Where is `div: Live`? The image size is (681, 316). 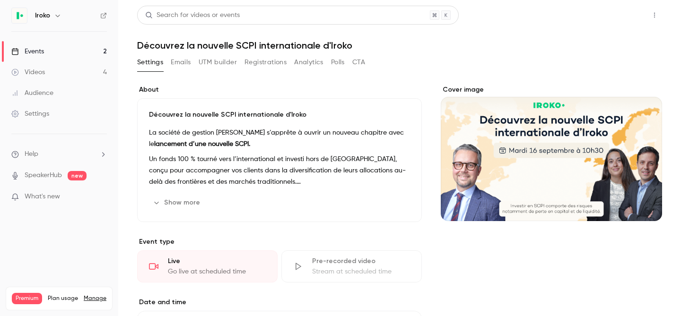 div: Live is located at coordinates (217, 261).